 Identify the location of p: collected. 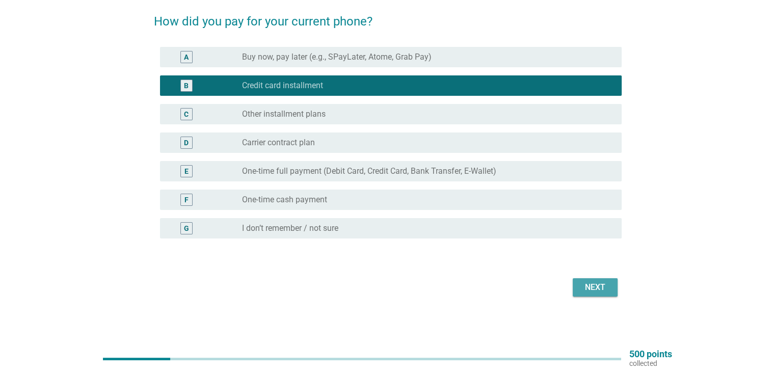
(651, 363).